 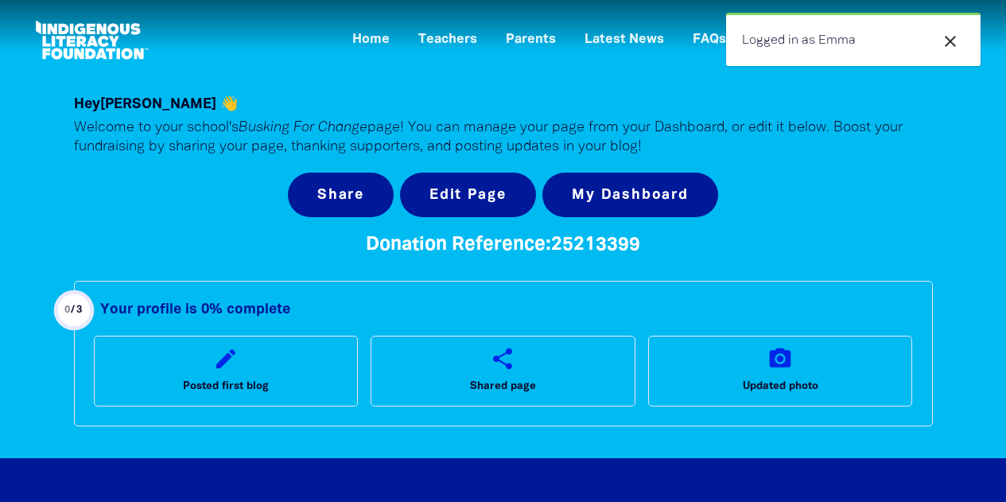 What do you see at coordinates (226, 359) in the screenshot?
I see `i: edit` at bounding box center [226, 359].